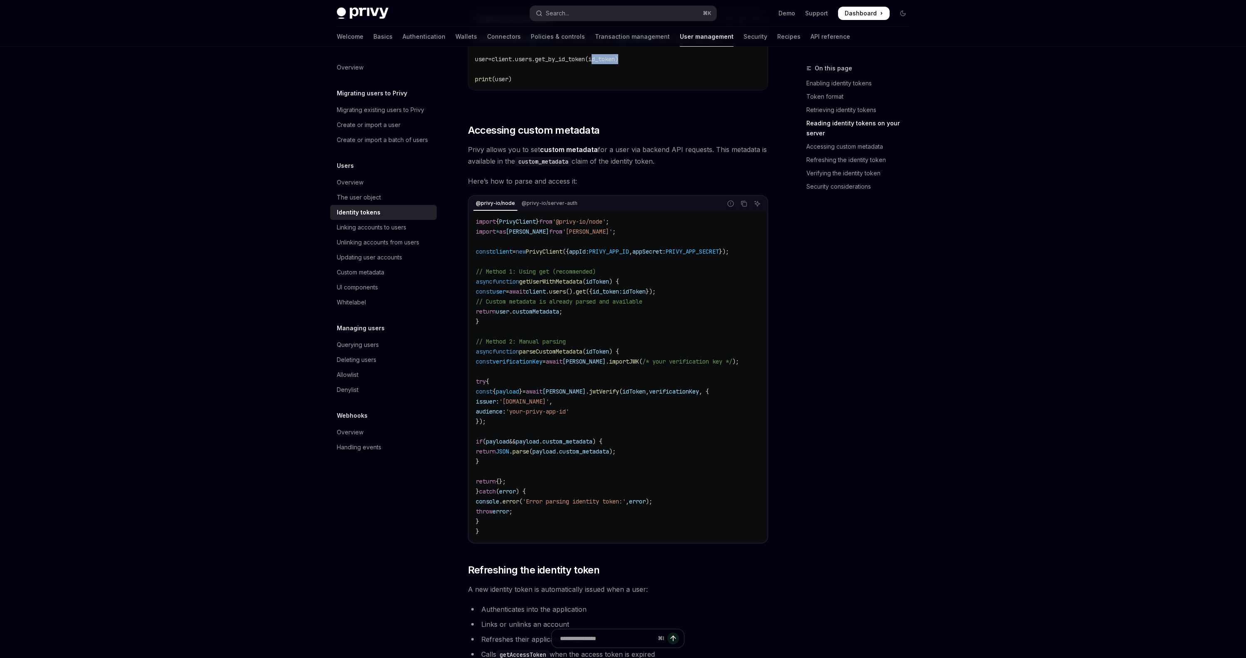 The image size is (1246, 658). What do you see at coordinates (488, 491) in the screenshot?
I see `span: catch` at bounding box center [488, 491].